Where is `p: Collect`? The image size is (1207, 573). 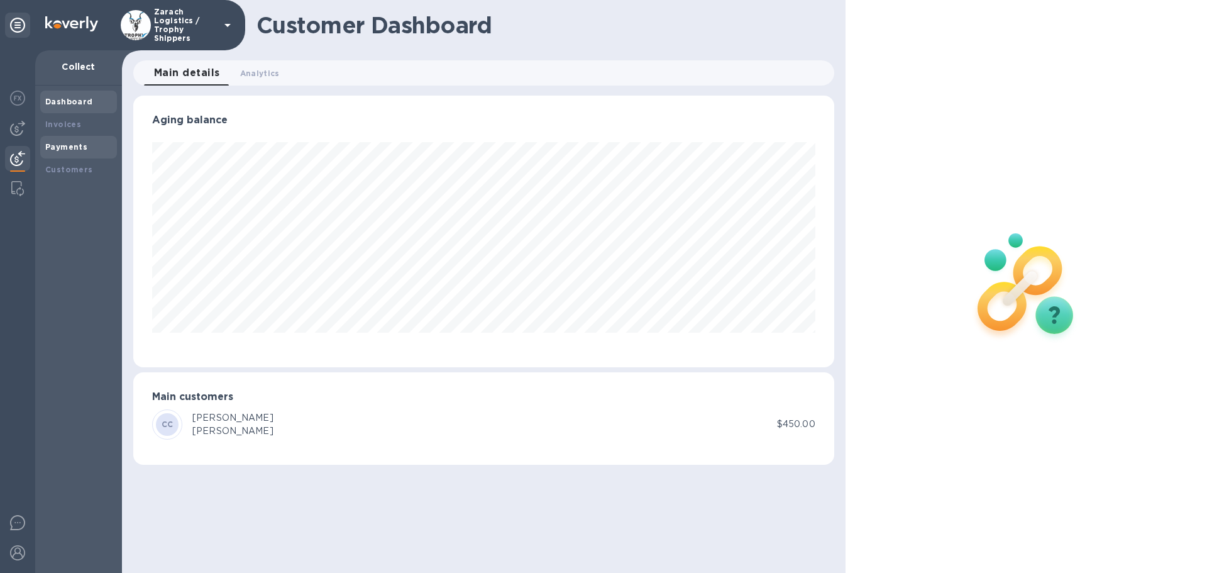 p: Collect is located at coordinates (79, 67).